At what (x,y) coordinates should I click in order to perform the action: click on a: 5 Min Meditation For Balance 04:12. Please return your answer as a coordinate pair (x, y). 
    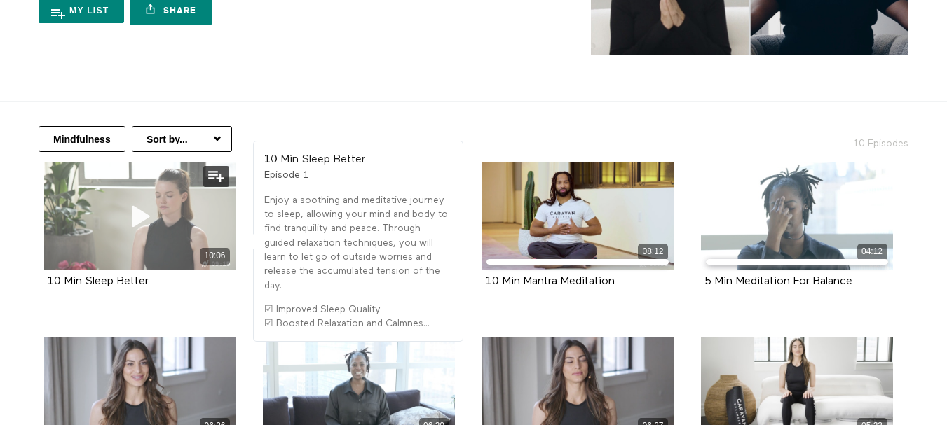
    Looking at the image, I should click on (797, 217).